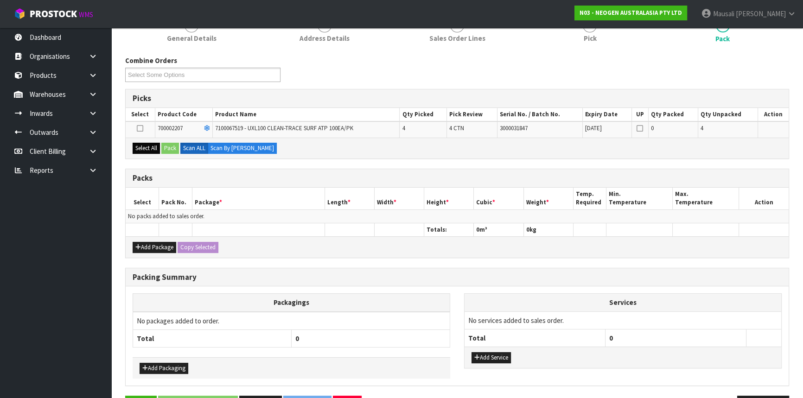  What do you see at coordinates (184, 115) in the screenshot?
I see `th: Product Code` at bounding box center [184, 115].